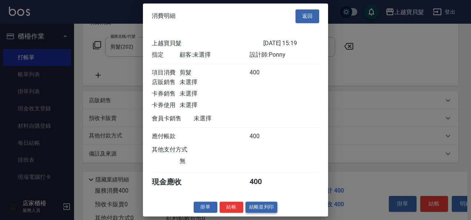  I want to click on div: 卡券銷售, so click(166, 94).